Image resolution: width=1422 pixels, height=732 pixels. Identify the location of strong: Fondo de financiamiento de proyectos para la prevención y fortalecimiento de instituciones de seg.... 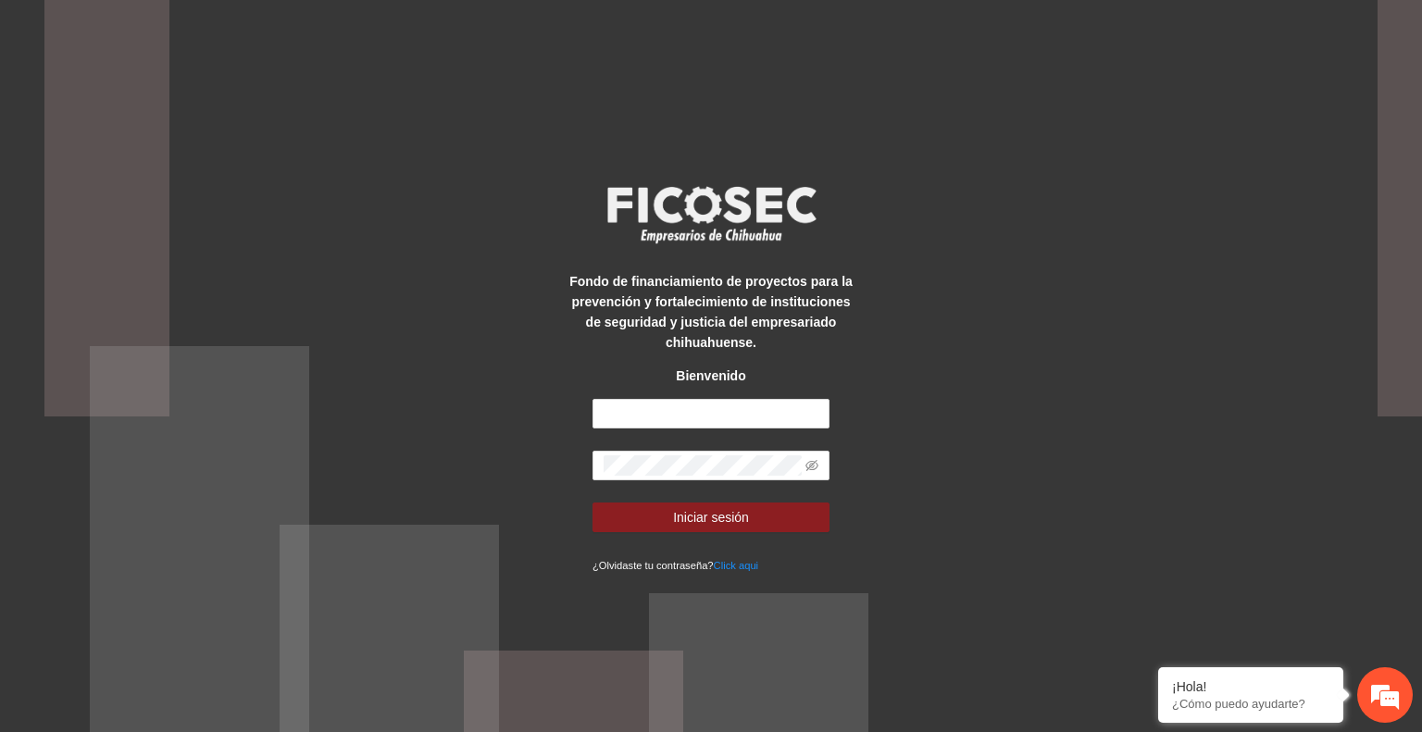
(711, 312).